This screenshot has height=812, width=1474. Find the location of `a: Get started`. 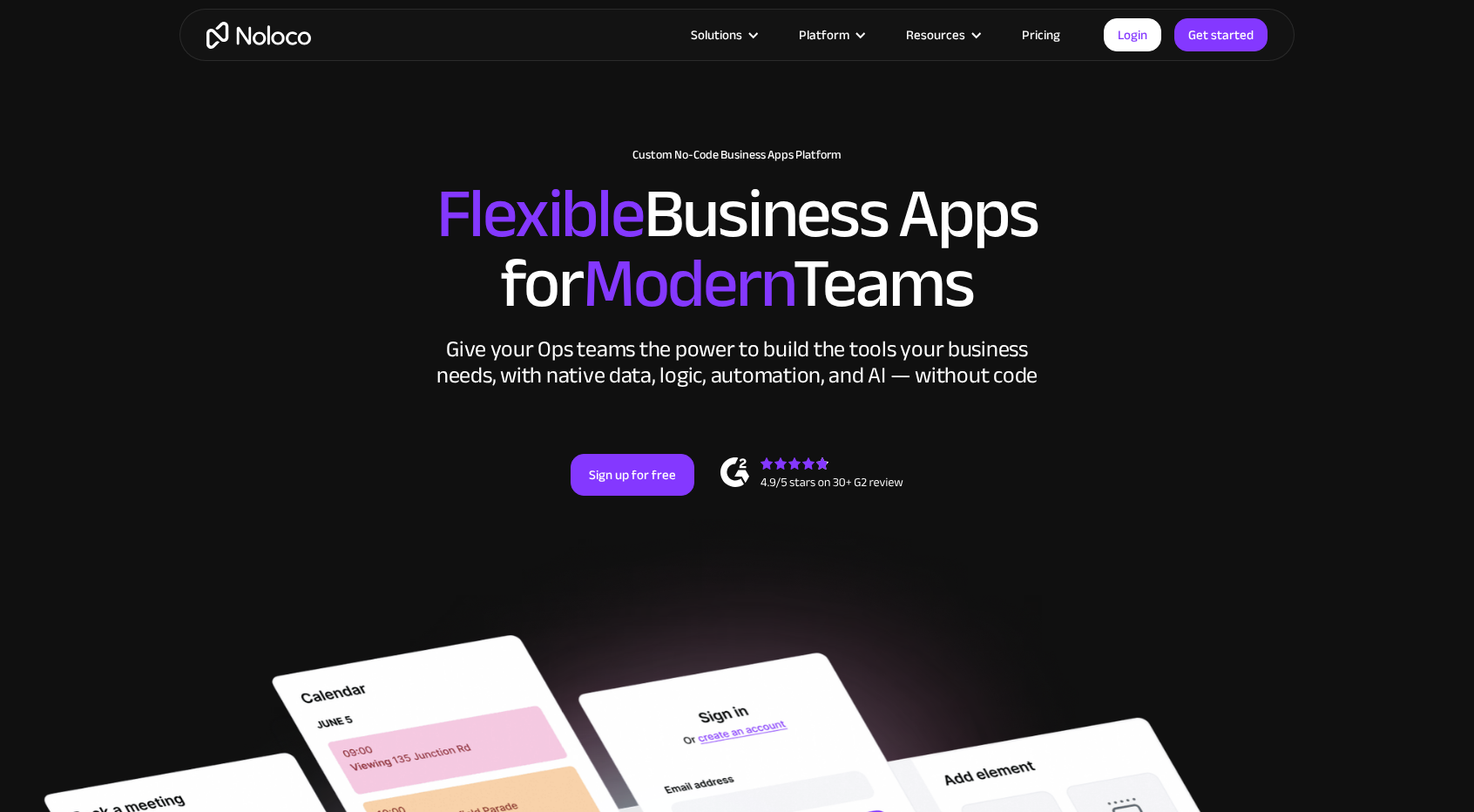

a: Get started is located at coordinates (1221, 34).